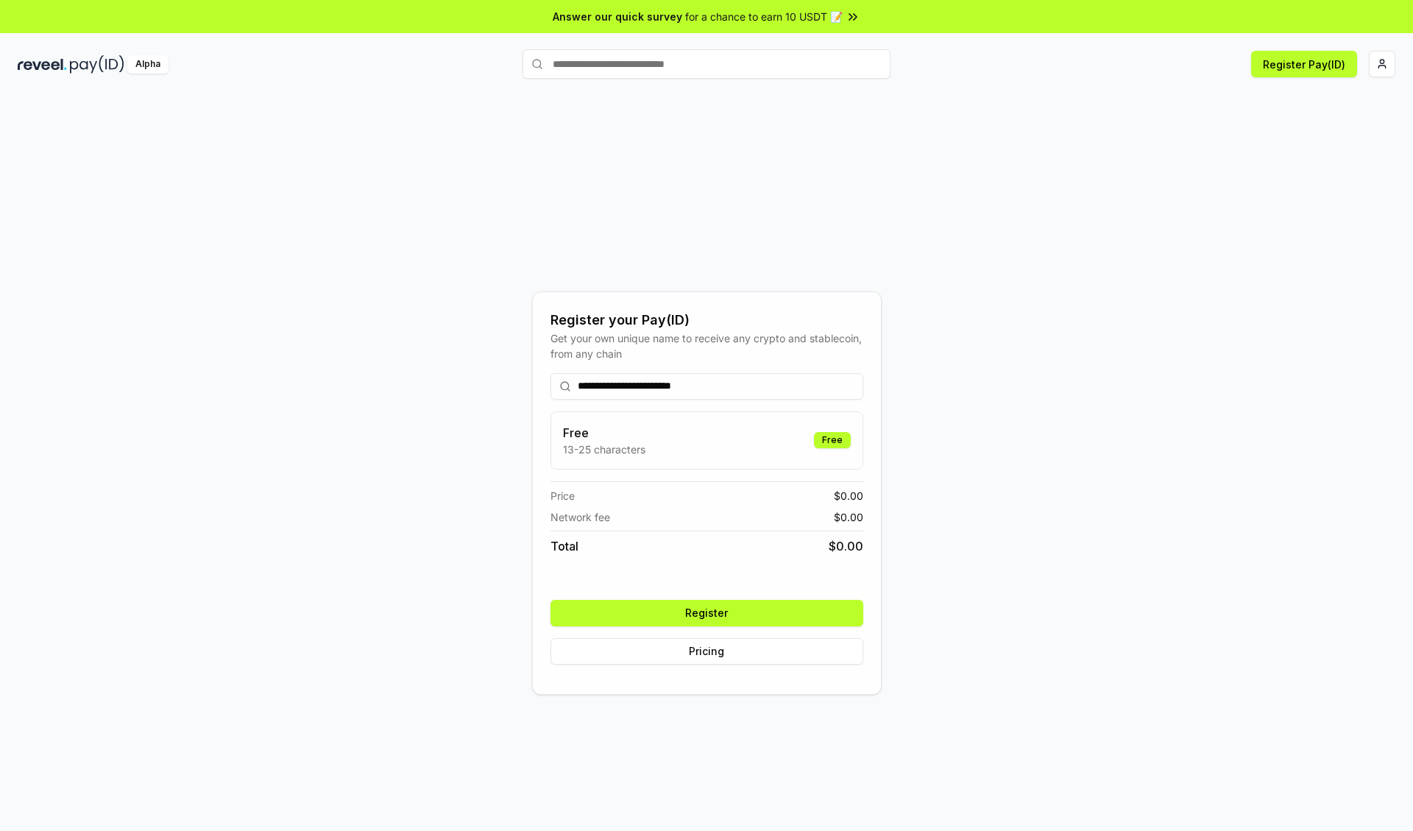  What do you see at coordinates (707, 346) in the screenshot?
I see `div: Get your own unique name to receive any crypto and stablecoin, from any chain` at bounding box center [707, 346].